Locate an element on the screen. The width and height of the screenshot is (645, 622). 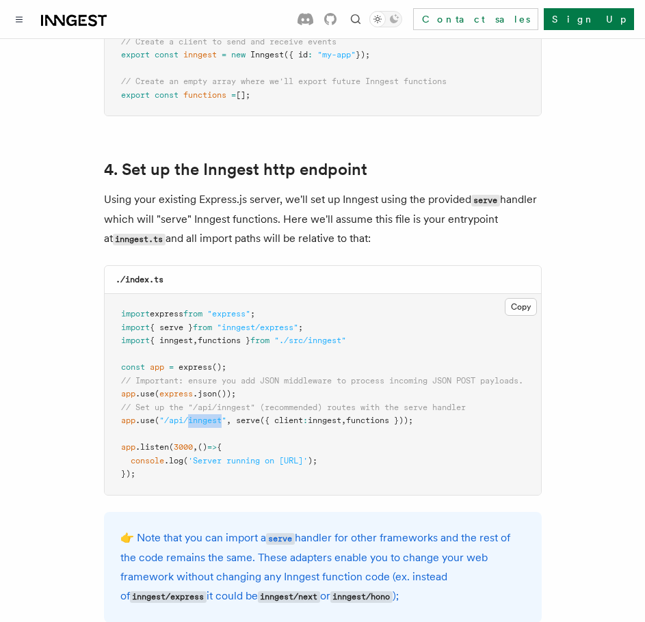
a: Contact sales is located at coordinates (475, 19).